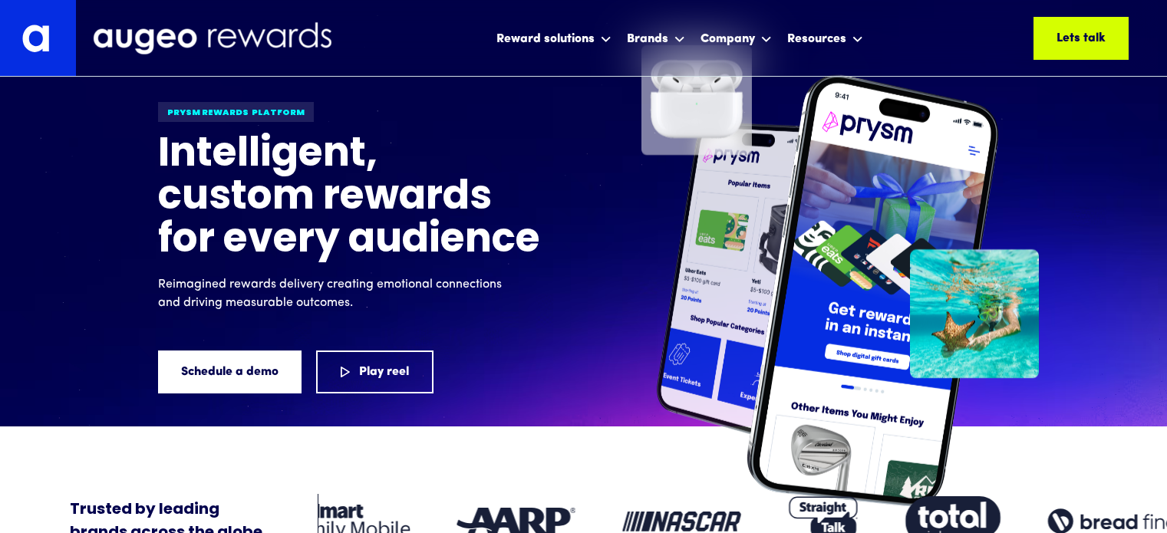  What do you see at coordinates (334, 294) in the screenshot?
I see `p: Reimagined rewards delivery creating emotional connections and driving measurable outcomes.` at bounding box center [334, 294].